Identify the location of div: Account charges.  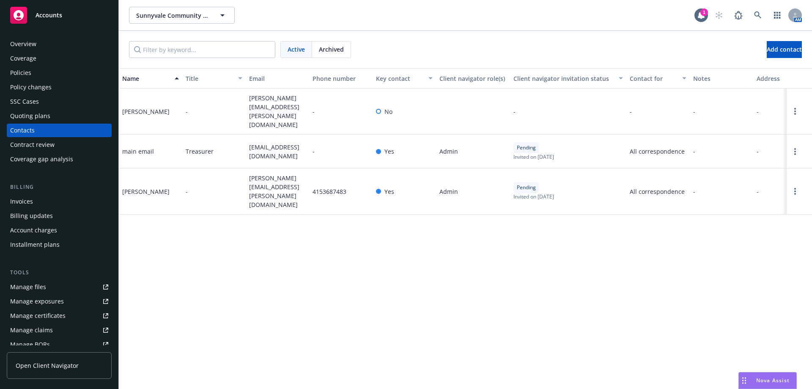
(33, 230).